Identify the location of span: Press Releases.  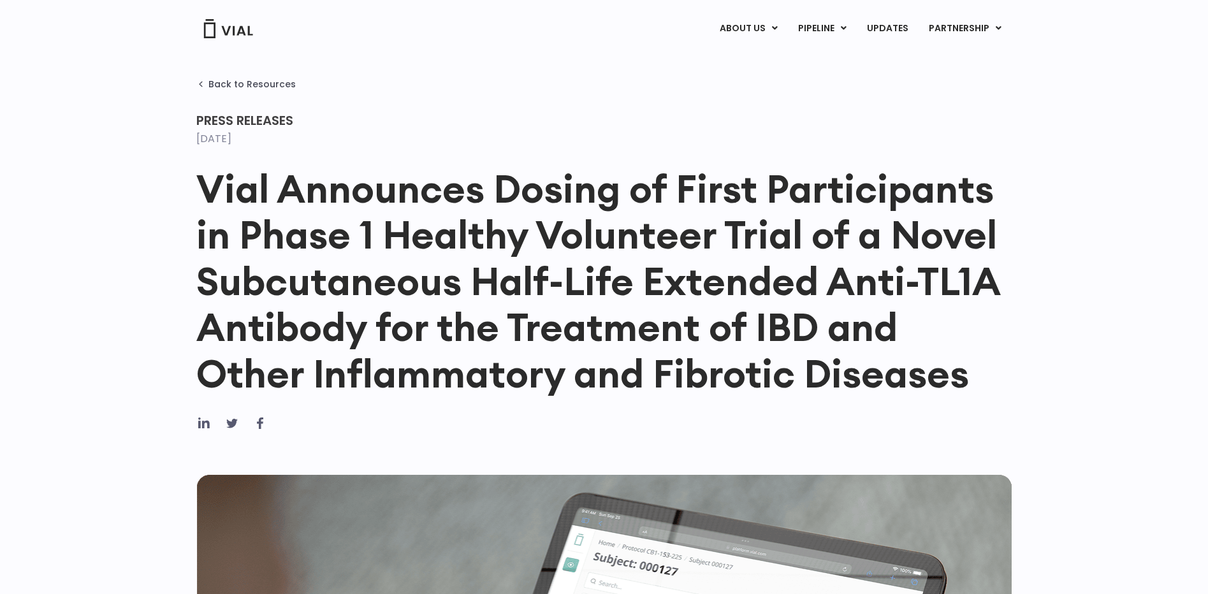
(245, 120).